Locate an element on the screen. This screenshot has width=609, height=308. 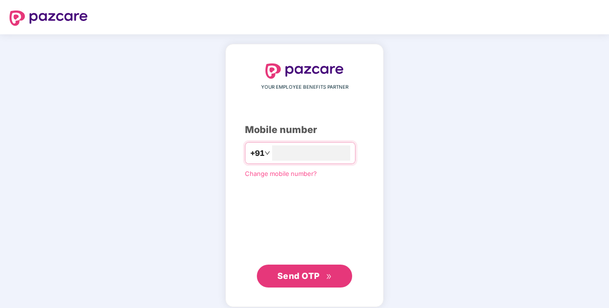
span: YOUR EMPLOYEE BENEFITS PARTNER is located at coordinates (304, 87).